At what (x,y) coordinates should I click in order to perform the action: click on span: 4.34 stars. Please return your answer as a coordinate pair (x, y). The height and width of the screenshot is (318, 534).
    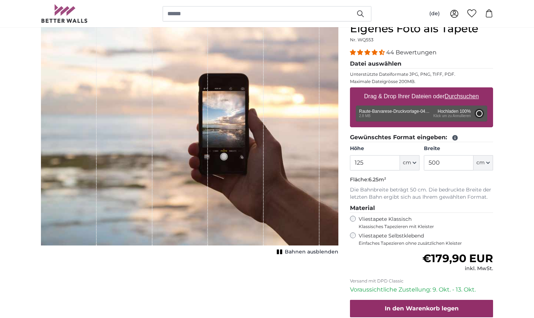
    Looking at the image, I should click on (368, 52).